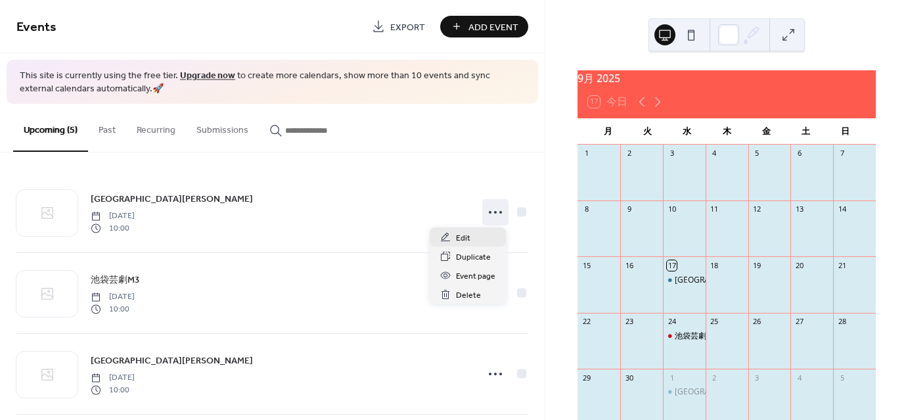 This screenshot has width=908, height=420. What do you see at coordinates (845, 131) in the screenshot?
I see `div: 日` at bounding box center [845, 131].